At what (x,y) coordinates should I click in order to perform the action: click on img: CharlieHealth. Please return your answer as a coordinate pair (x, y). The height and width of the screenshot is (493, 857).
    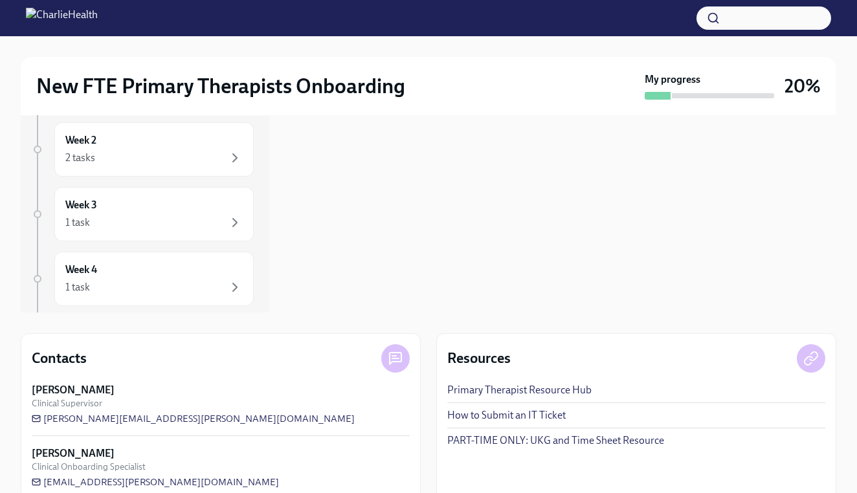
    Looking at the image, I should click on (62, 18).